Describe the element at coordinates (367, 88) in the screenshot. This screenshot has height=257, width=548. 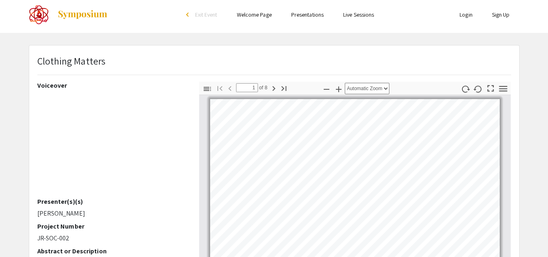
I see `select: Zoom` at that location.